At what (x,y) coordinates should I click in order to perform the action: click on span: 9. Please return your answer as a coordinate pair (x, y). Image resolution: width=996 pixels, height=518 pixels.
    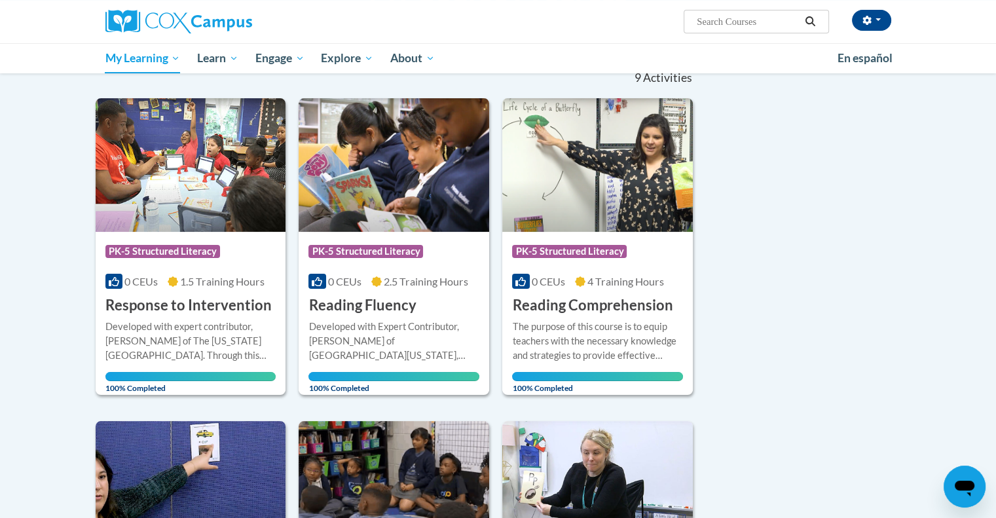
    Looking at the image, I should click on (637, 78).